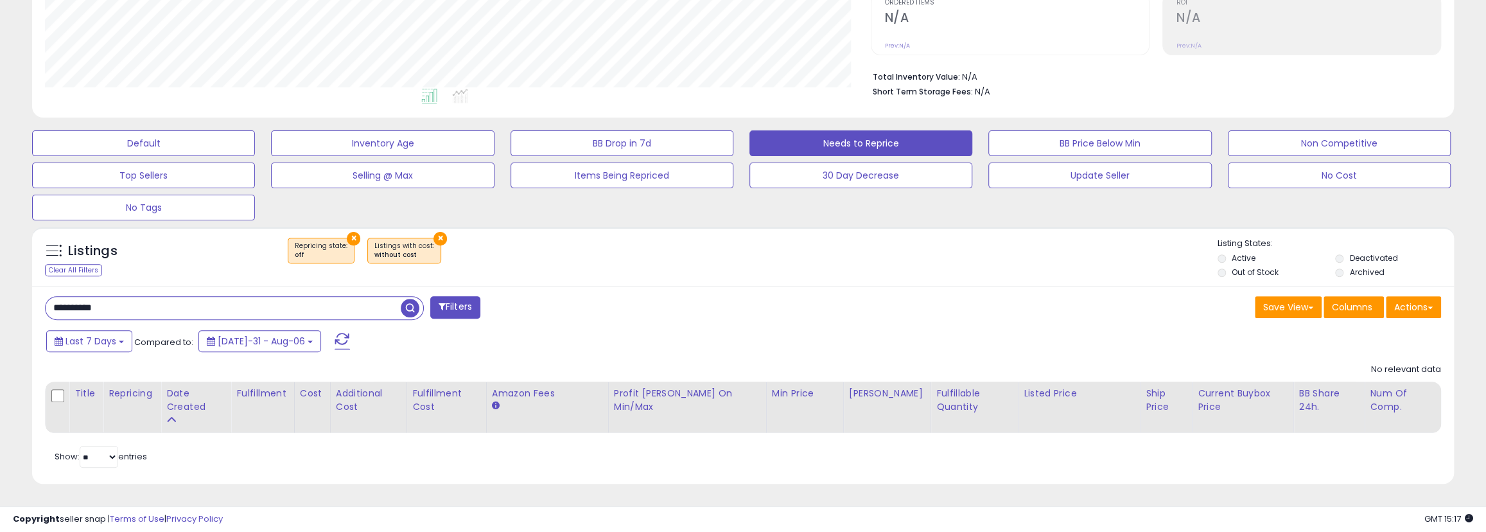  What do you see at coordinates (369, 400) in the screenshot?
I see `div: Additional Cost` at bounding box center [369, 400].